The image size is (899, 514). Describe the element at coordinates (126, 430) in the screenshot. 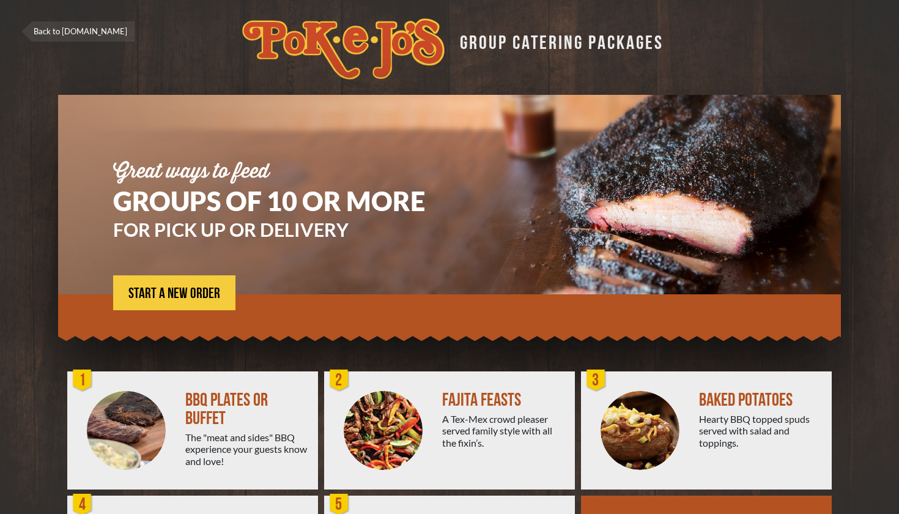

I see `img: PEJ-BBQ-Buffet.png` at that location.